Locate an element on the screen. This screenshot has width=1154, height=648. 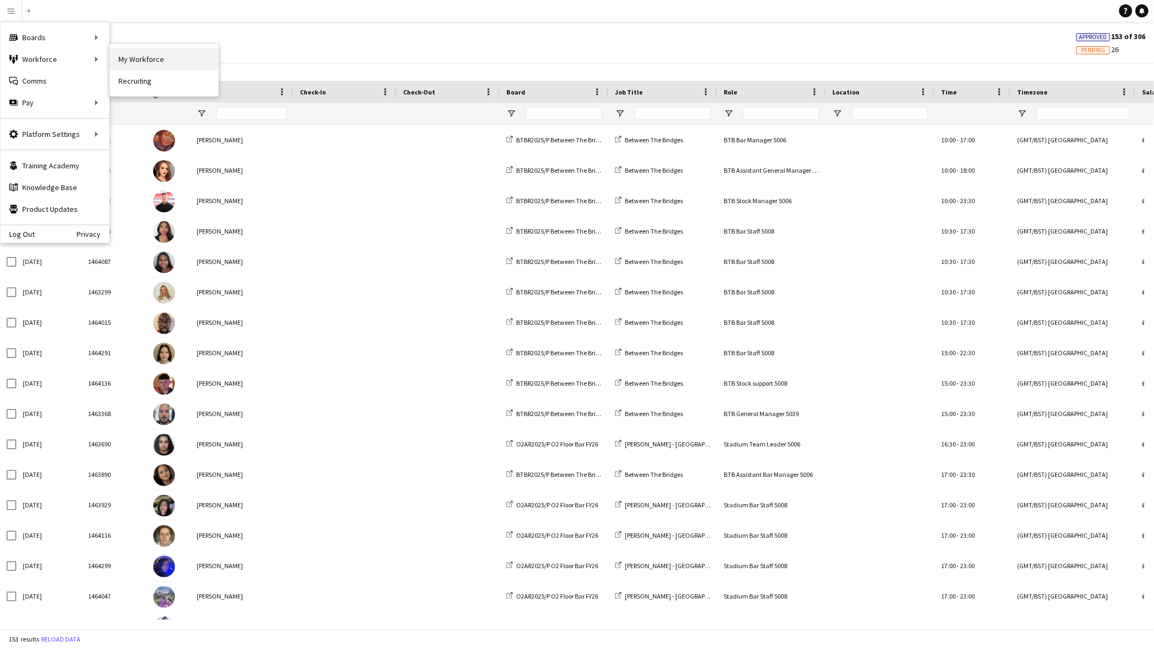
img: Marie Phoebe Villar is located at coordinates (164, 475).